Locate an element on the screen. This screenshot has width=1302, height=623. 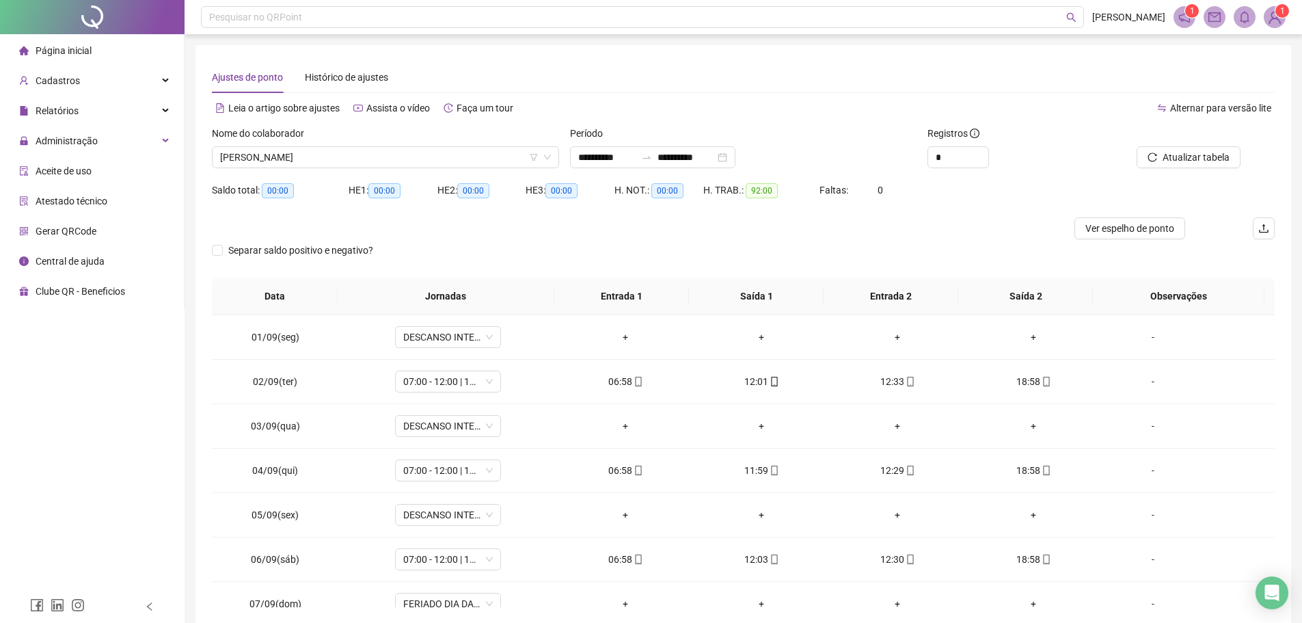
img: 91214 is located at coordinates (1275, 17).